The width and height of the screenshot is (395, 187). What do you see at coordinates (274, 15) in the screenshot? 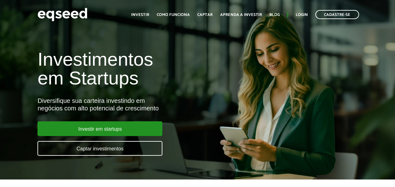
I see `a: Blog` at bounding box center [274, 15].